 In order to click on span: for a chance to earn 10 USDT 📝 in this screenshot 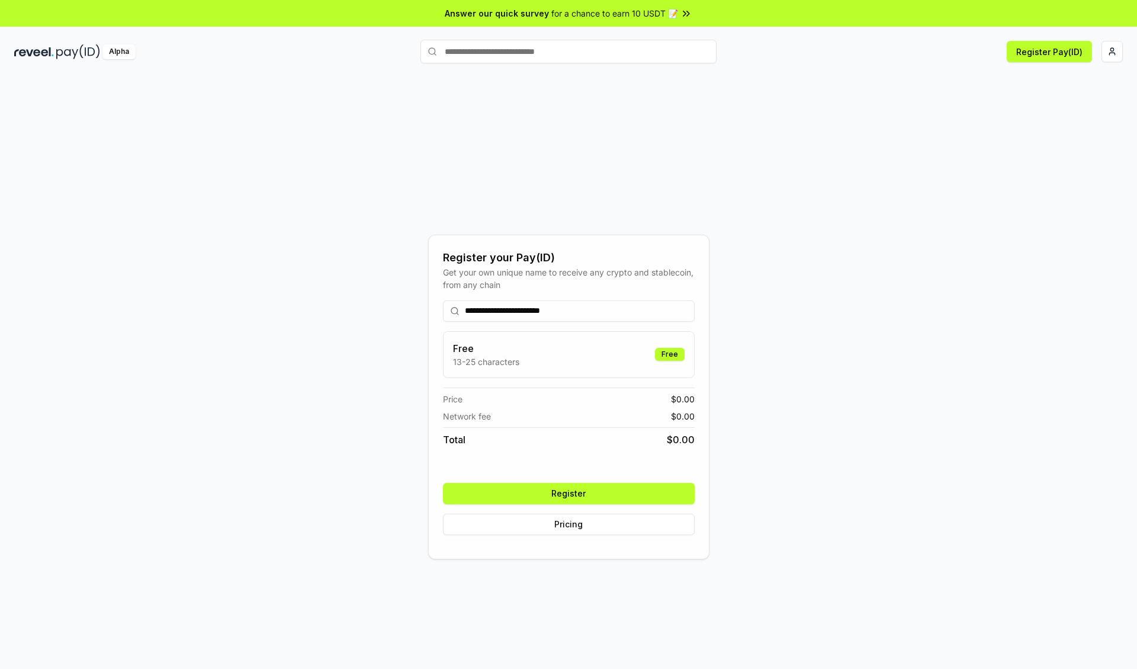, I will do `click(615, 13)`.